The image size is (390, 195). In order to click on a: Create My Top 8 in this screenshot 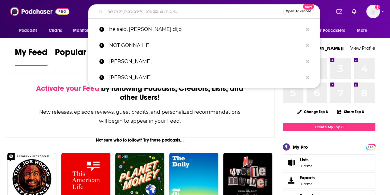, I will do `click(329, 126)`.